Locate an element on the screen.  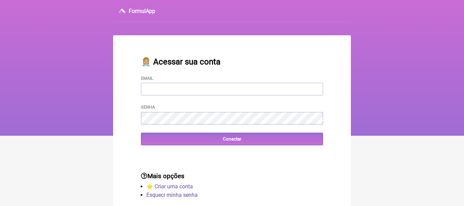
input: Conectar is located at coordinates (232, 139).